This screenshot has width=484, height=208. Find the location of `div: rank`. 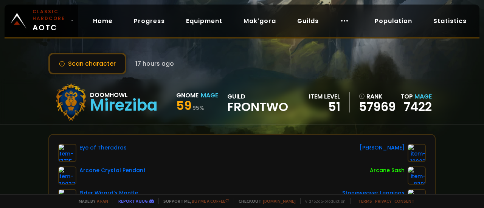

div: rank is located at coordinates (377, 96).